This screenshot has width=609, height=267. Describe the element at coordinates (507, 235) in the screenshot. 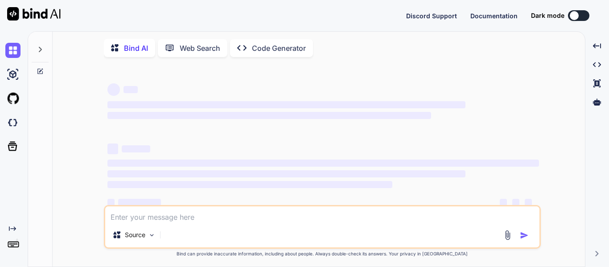

I see `img: attachment` at that location.